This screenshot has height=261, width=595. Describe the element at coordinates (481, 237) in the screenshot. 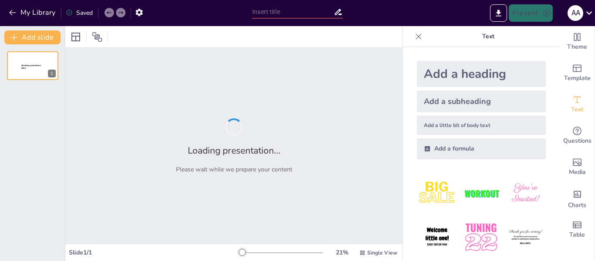

I see `img: 5.jpeg` at that location.